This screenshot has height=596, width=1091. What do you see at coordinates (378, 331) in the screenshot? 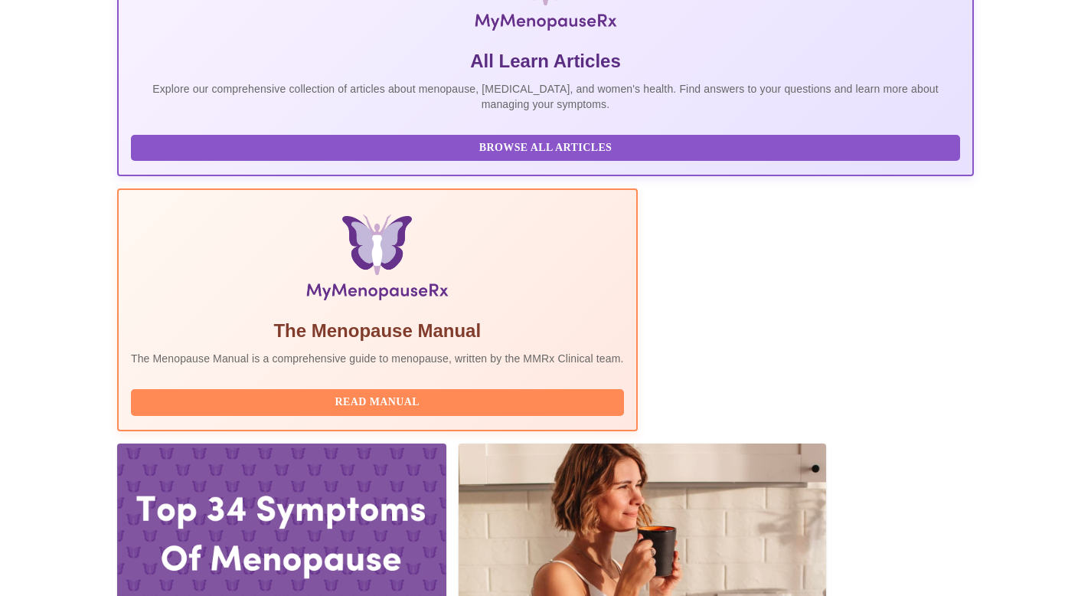
I see `h5: The Menopause Manual` at bounding box center [378, 331].